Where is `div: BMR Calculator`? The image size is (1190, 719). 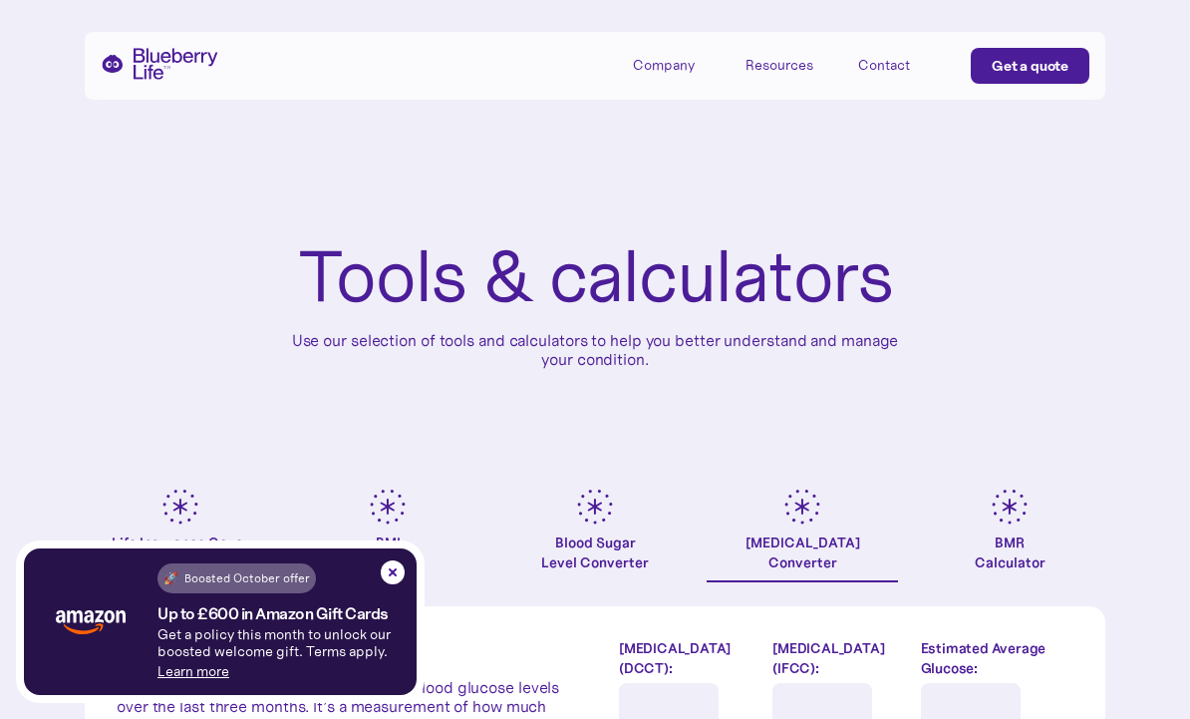 div: BMR Calculator is located at coordinates (1010, 552).